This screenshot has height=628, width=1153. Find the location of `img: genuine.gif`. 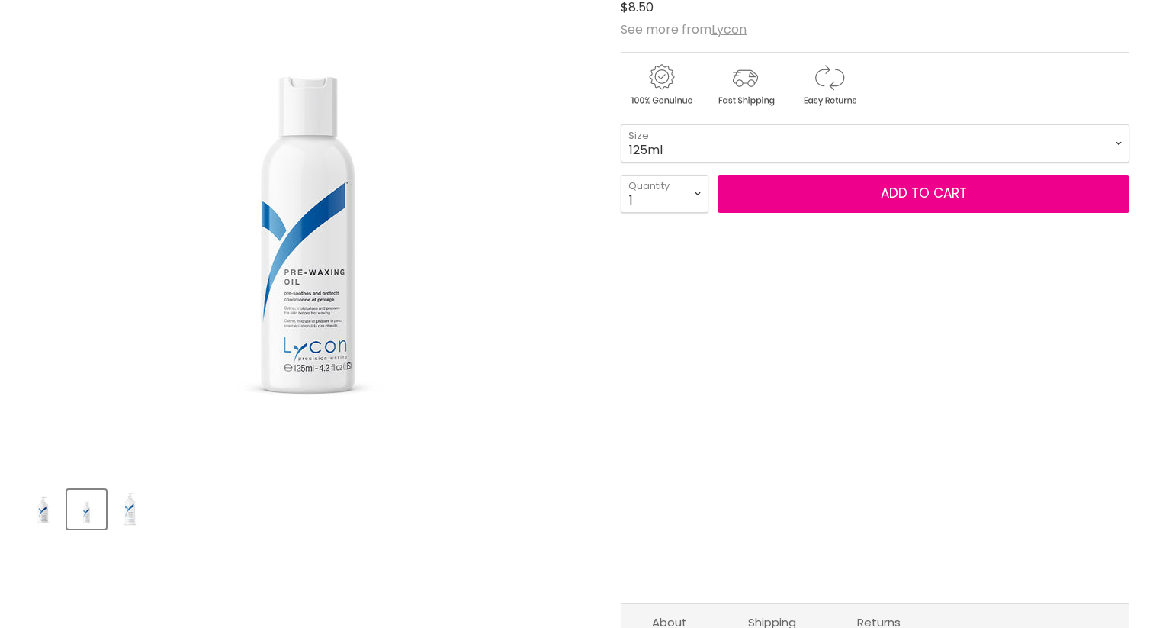

img: genuine.gif is located at coordinates (661, 85).